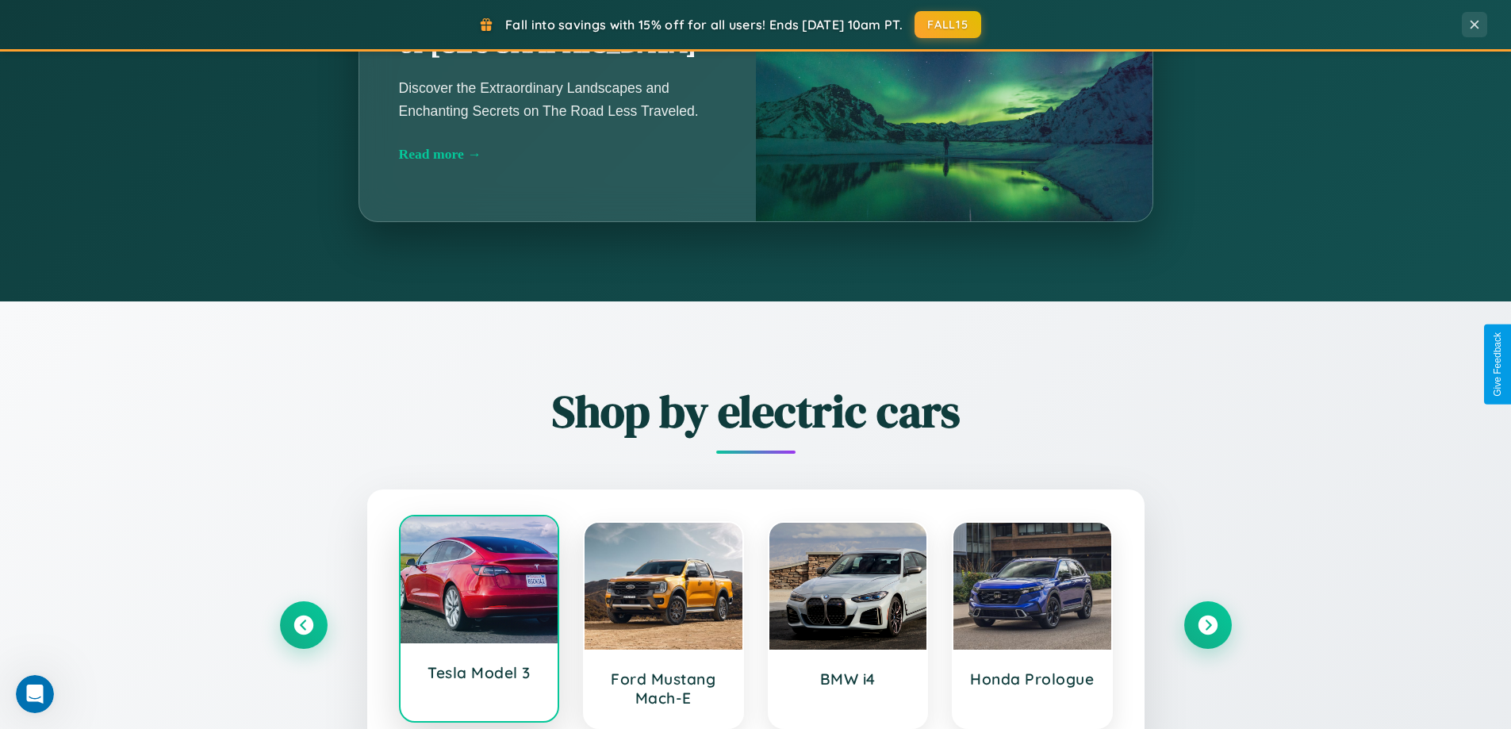  I want to click on div: Read more →, so click(558, 154).